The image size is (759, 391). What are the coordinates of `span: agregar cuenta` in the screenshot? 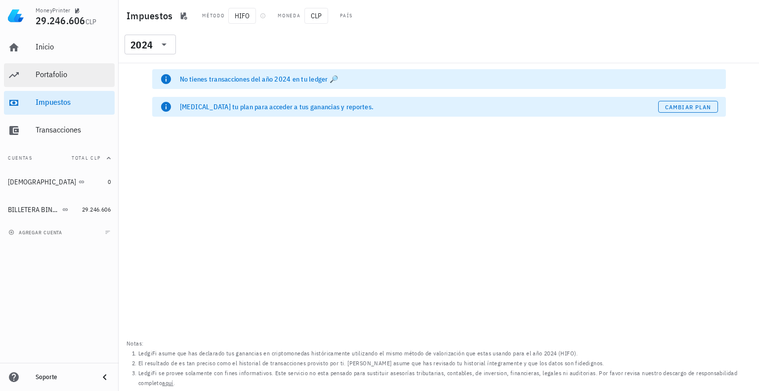 It's located at (36, 232).